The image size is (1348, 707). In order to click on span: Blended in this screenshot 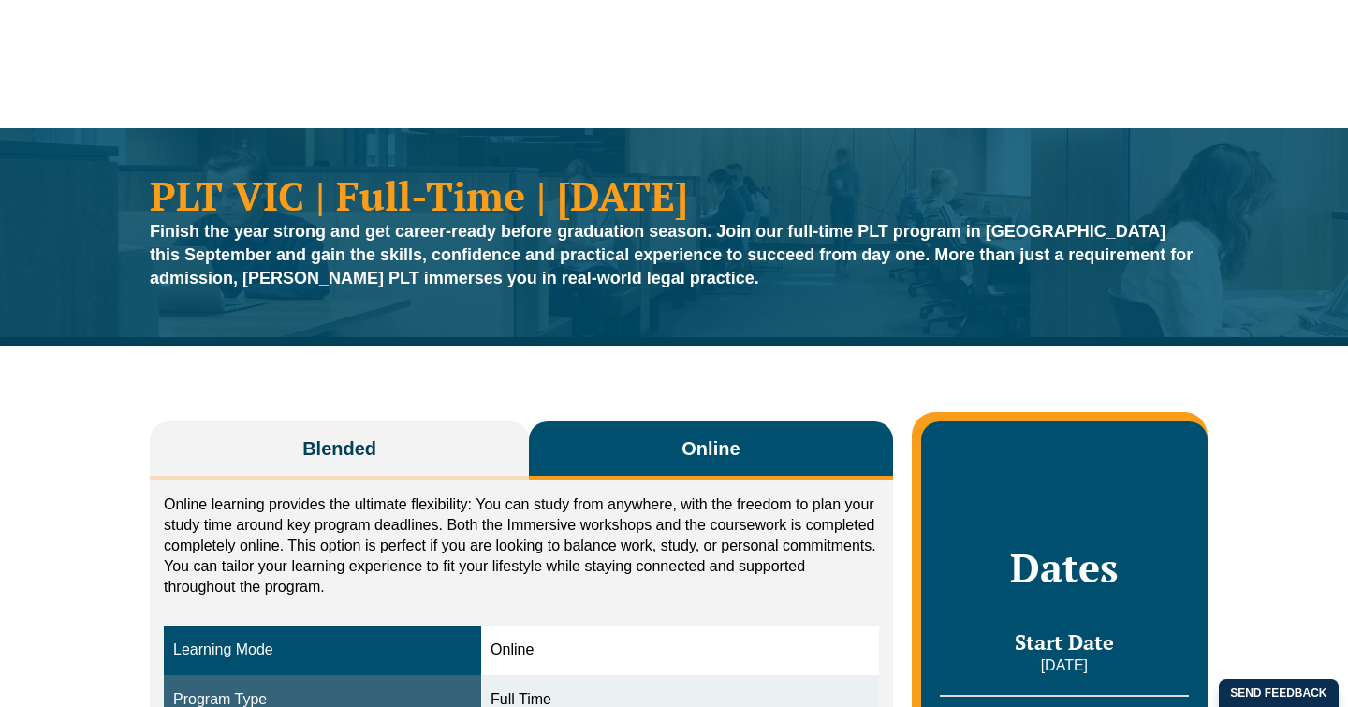, I will do `click(339, 448)`.